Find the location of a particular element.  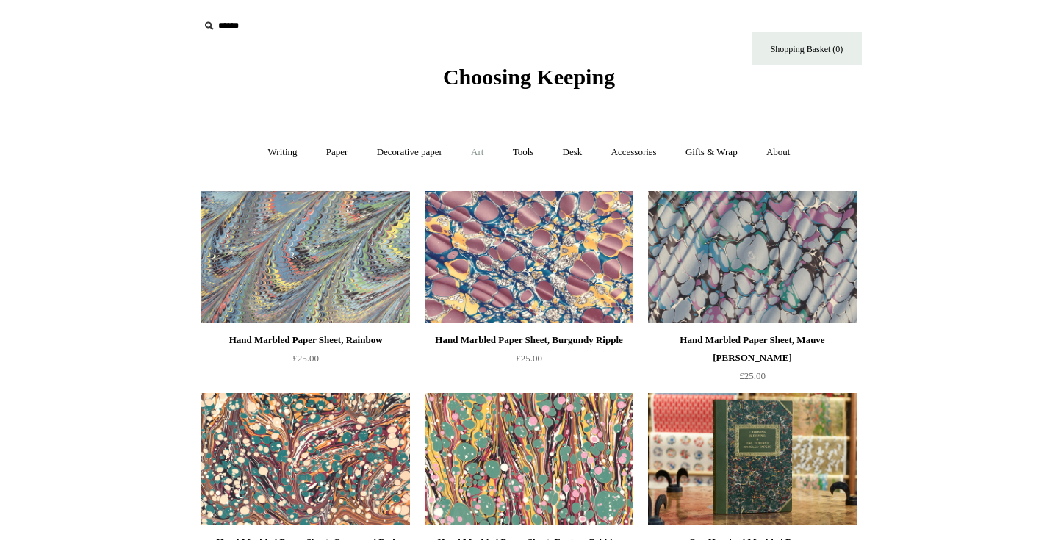

span: Choosing Keeping is located at coordinates (529, 76).